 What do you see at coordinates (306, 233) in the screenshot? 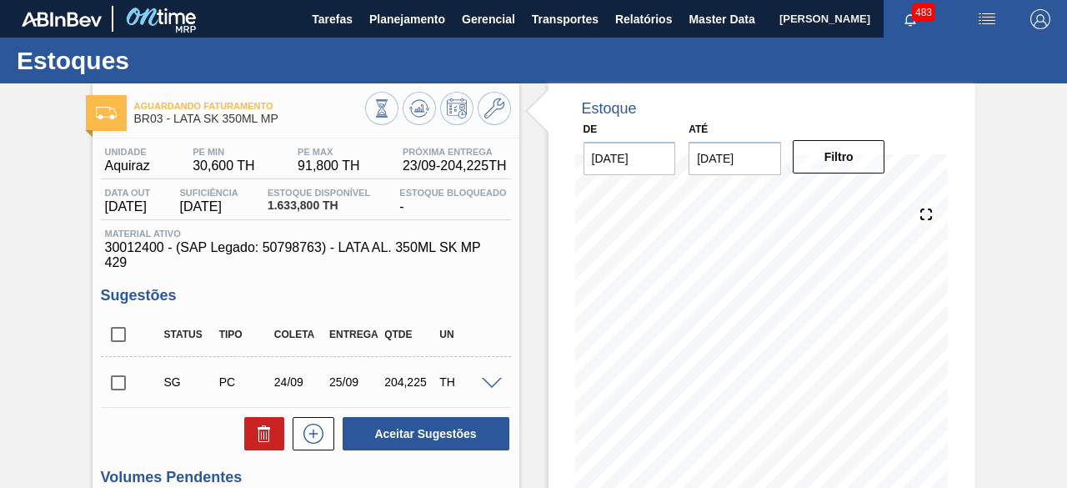
I see `span: Material ativo` at bounding box center [306, 233].